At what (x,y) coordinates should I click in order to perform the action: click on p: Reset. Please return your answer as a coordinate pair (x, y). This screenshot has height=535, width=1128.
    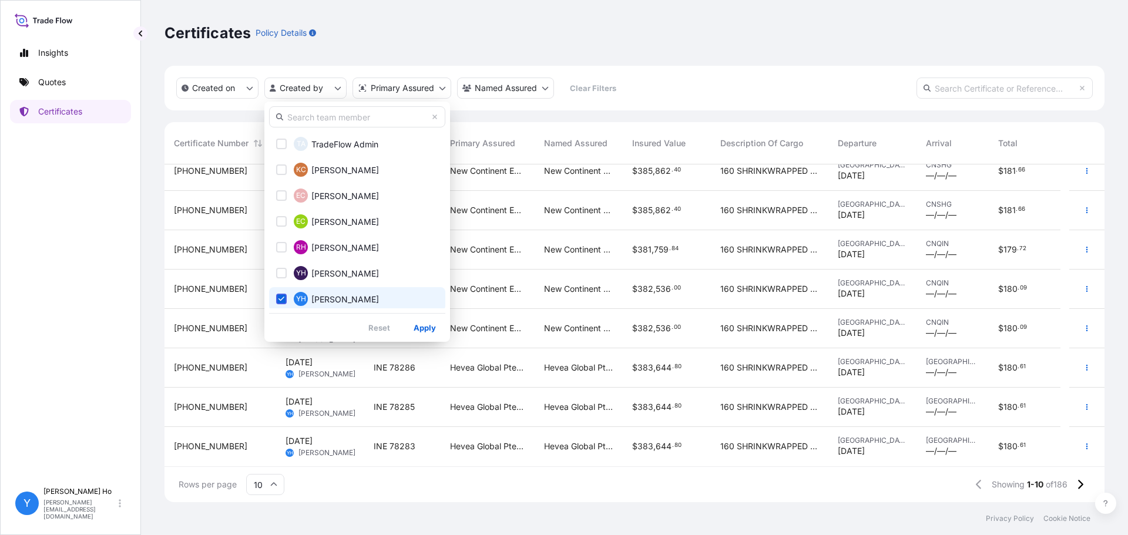
    Looking at the image, I should click on (379, 328).